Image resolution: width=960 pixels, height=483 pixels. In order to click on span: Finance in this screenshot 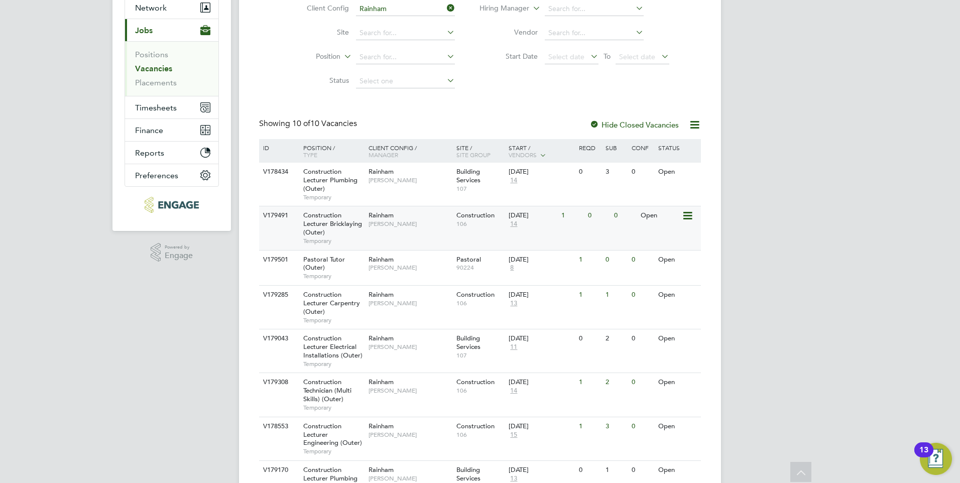, I will do `click(149, 130)`.